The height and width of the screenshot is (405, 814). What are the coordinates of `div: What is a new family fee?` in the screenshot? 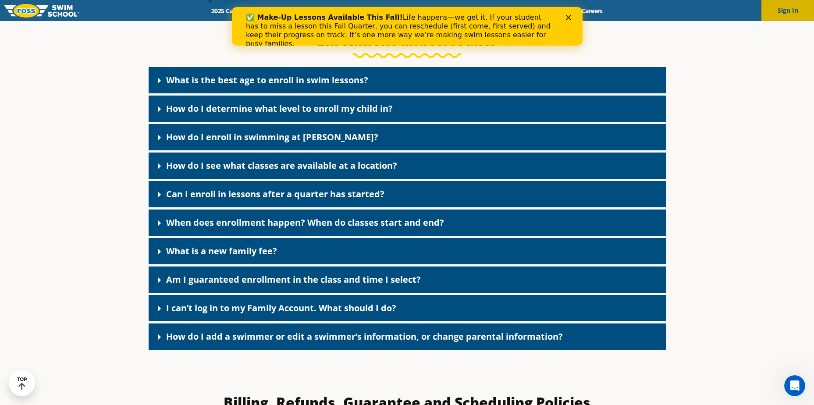 It's located at (407, 251).